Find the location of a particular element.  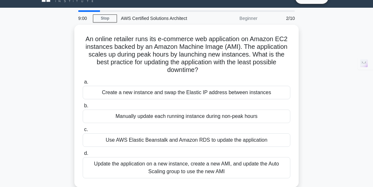

div: Update the application on a new instance, create a new AMI, and update the Auto Scaling group to ... is located at coordinates (187, 167).